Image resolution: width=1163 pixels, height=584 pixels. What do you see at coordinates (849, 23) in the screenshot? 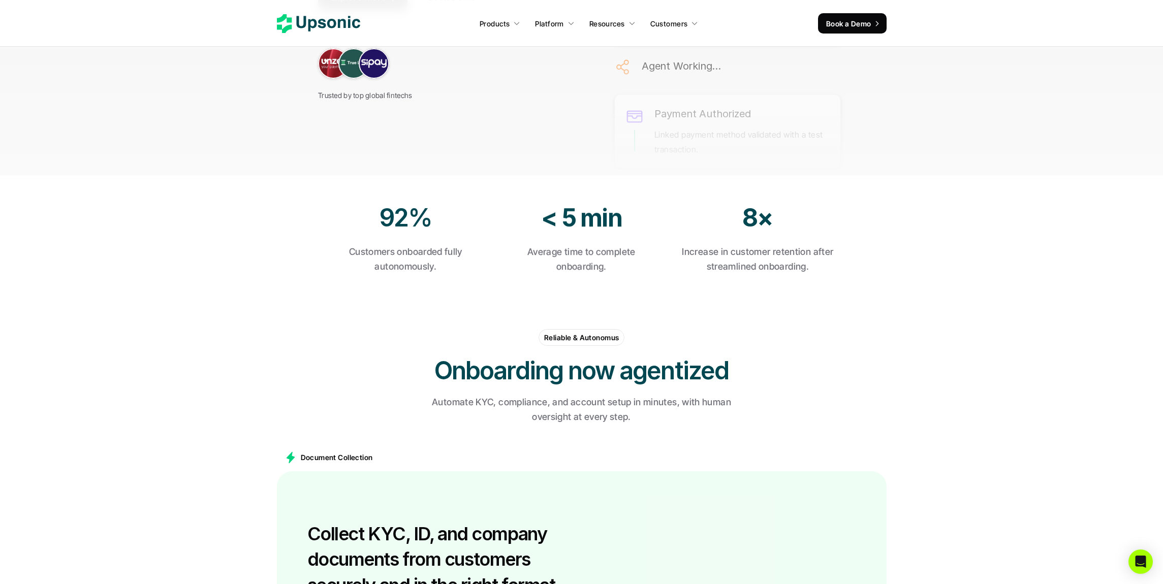
I see `p: Book a Demo` at bounding box center [849, 23].